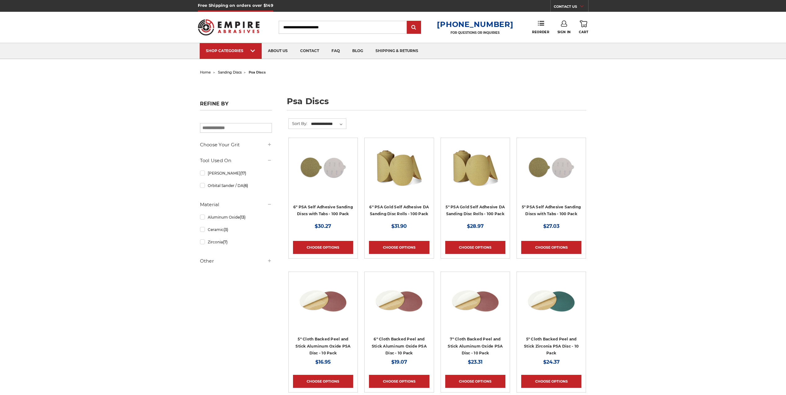 This screenshot has height=395, width=786. I want to click on a: 6" DA Sanding Discs on a Roll, so click(399, 172).